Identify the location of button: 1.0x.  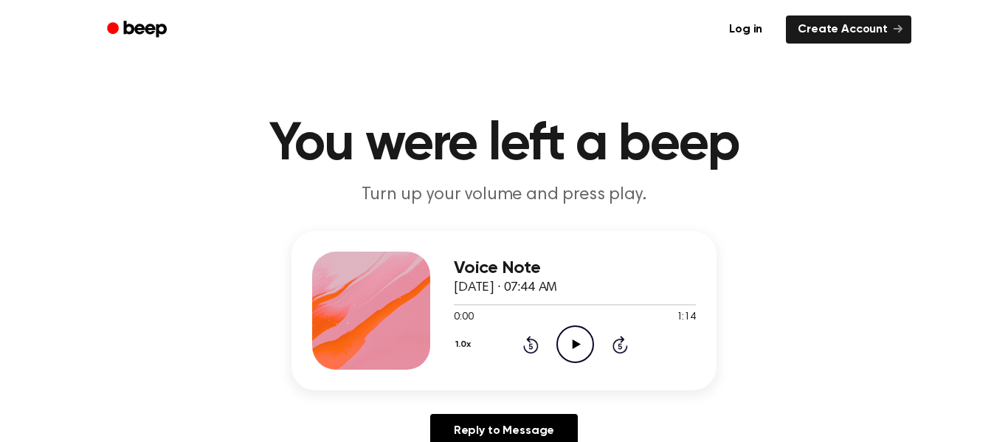
(465, 345).